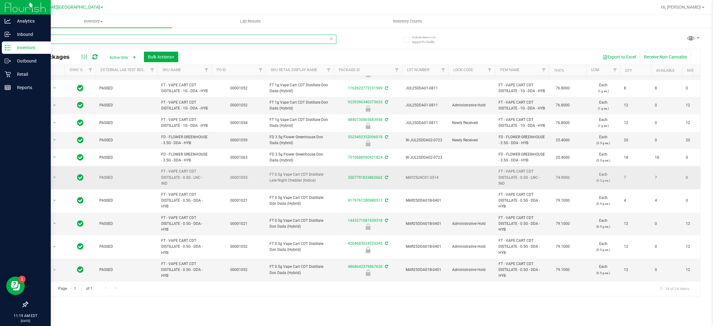  I want to click on a: 4868642379867630, so click(365, 267).